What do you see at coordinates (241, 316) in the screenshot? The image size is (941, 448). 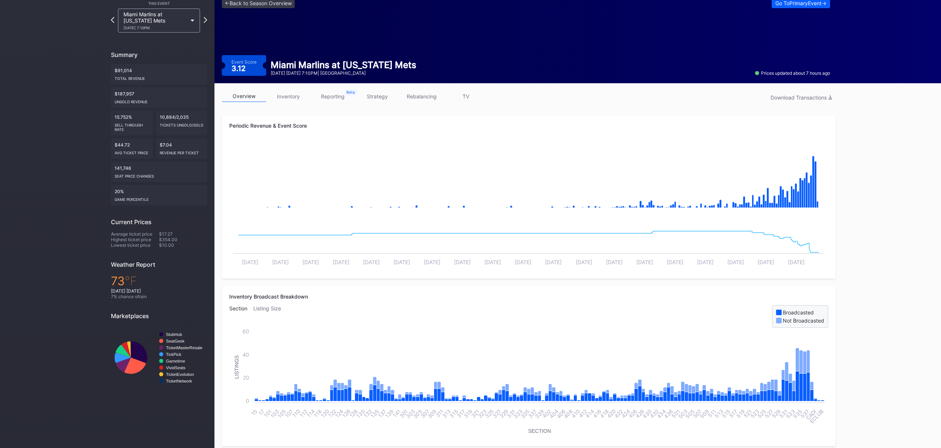 I see `div: Section` at bounding box center [241, 316].